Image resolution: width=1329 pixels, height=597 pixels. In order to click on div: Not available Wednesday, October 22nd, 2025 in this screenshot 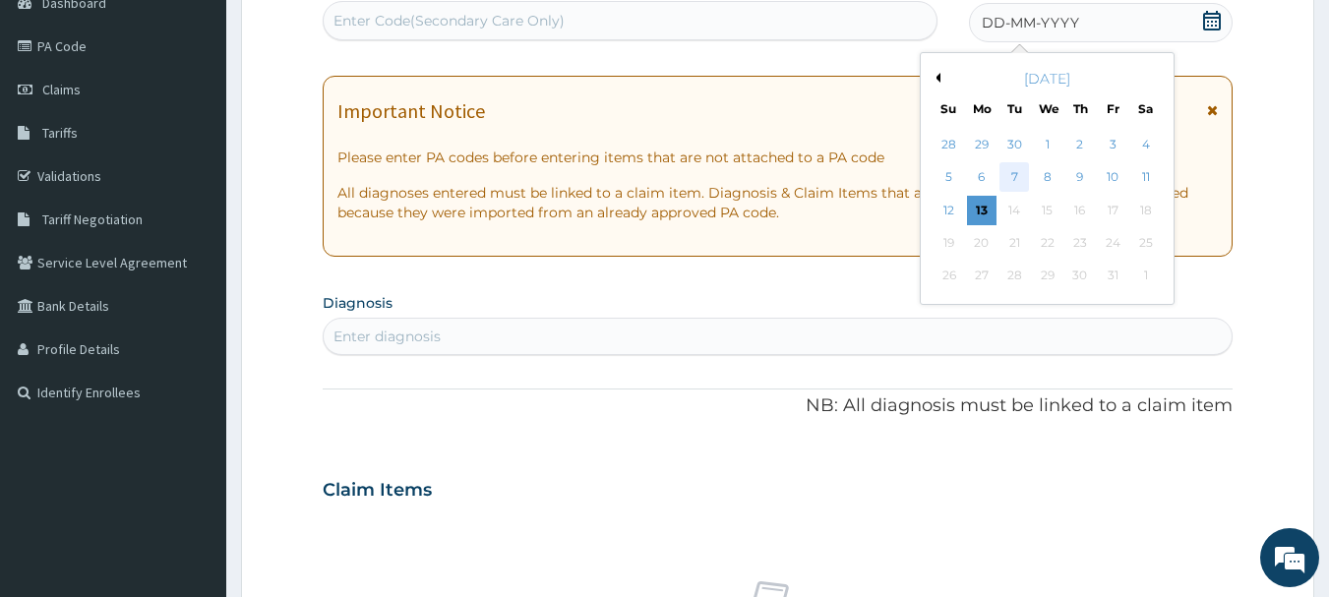, I will do `click(1048, 243)`.